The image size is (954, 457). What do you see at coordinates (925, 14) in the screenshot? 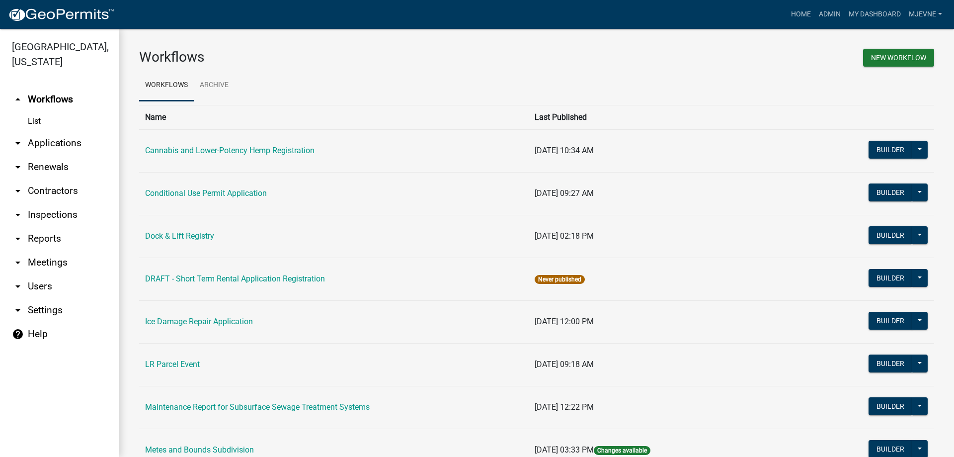
I see `a: MJevne` at bounding box center [925, 14].